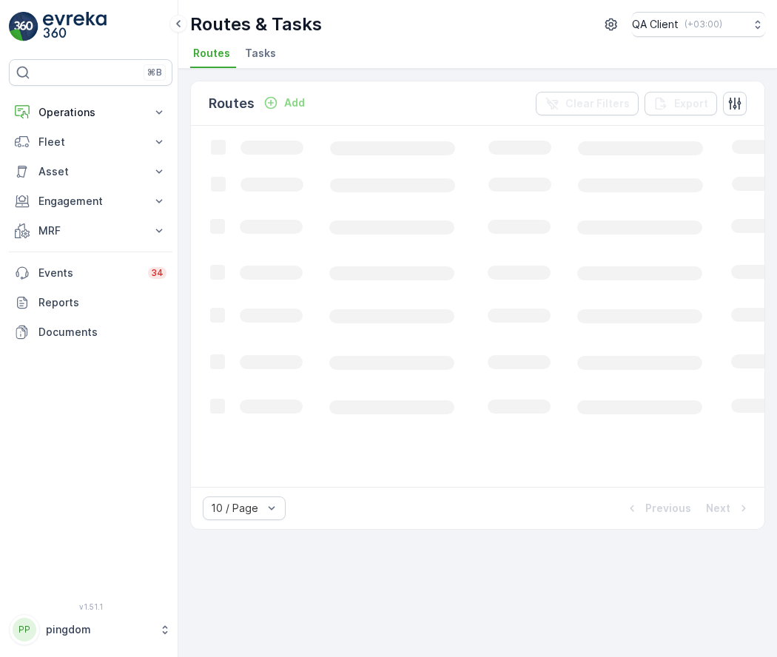  Describe the element at coordinates (703, 24) in the screenshot. I see `p: ( +03:00 )` at that location.